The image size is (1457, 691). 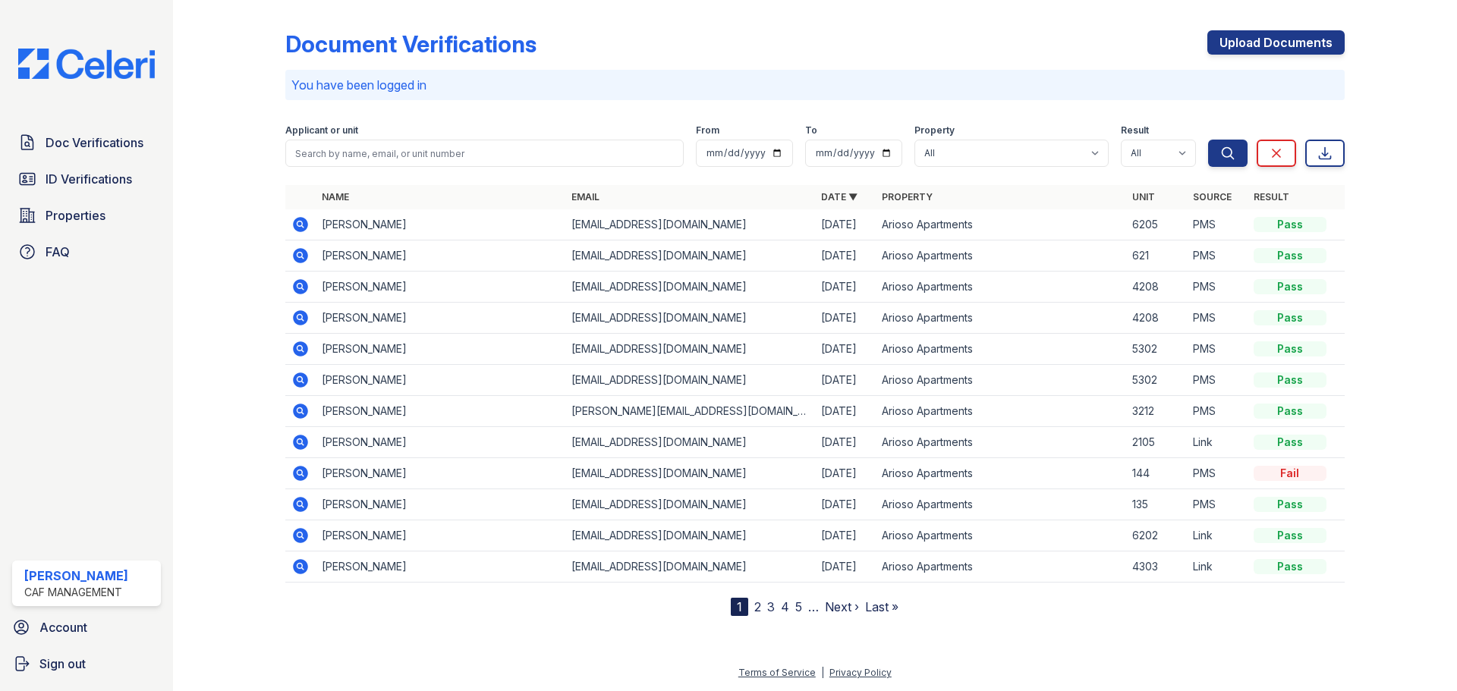 I want to click on a: Upload Documents, so click(x=1276, y=42).